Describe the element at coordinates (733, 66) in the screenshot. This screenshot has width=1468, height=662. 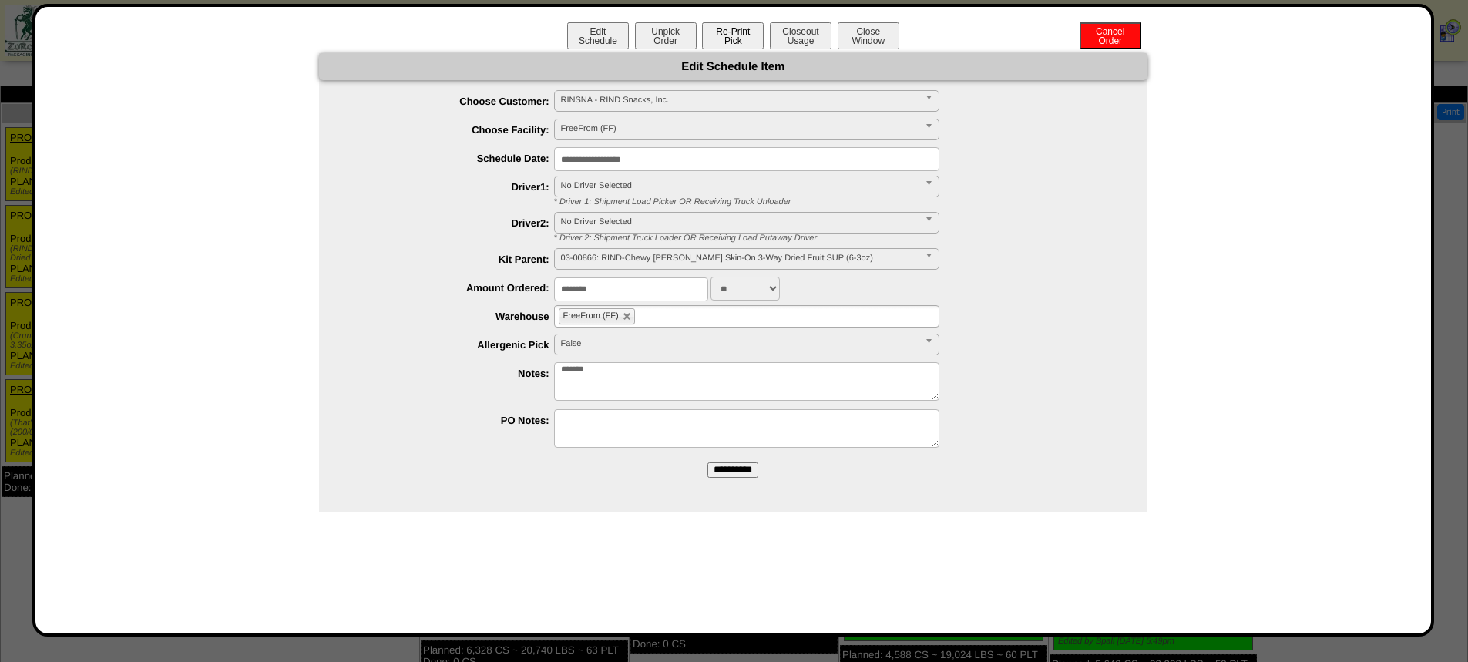
I see `div: Edit Schedule Item` at that location.